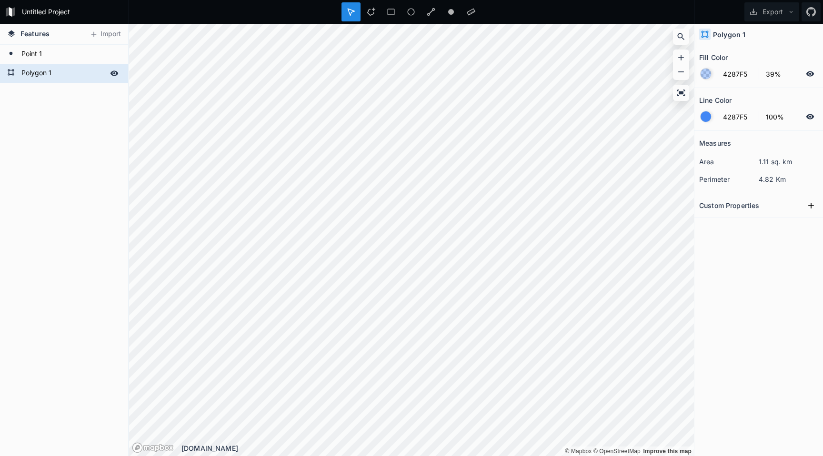 The image size is (823, 456). I want to click on a: Mapbox, so click(578, 451).